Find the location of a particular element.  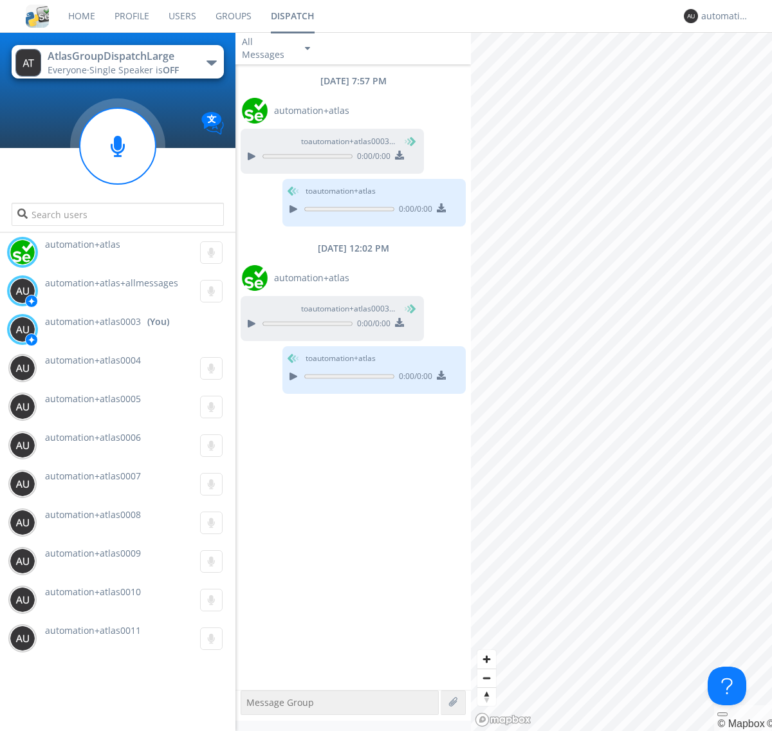

span: automation+atlas0008 is located at coordinates (93, 514).